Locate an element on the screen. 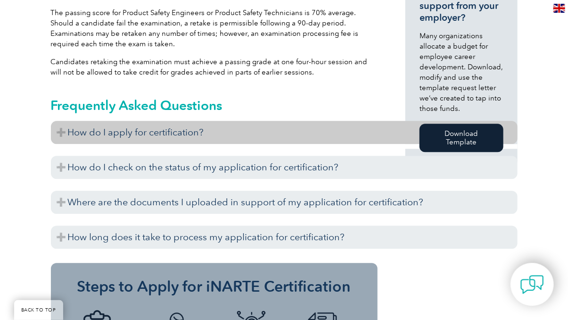  p: The passing score for Product Safety Engineers or Product Safety Technicians is 70% average. Shou... is located at coordinates (214, 28).